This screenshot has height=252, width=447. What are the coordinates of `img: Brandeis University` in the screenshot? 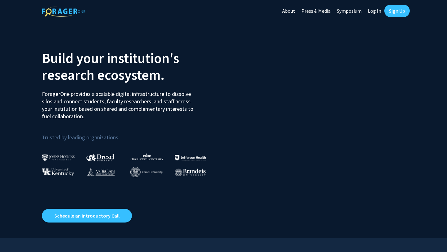 It's located at (190, 172).